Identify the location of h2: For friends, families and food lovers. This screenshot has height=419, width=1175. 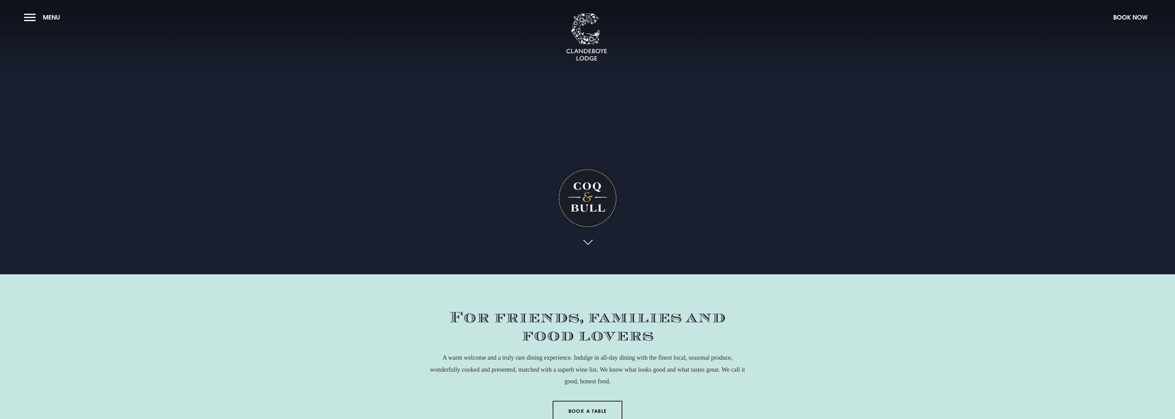
(588, 327).